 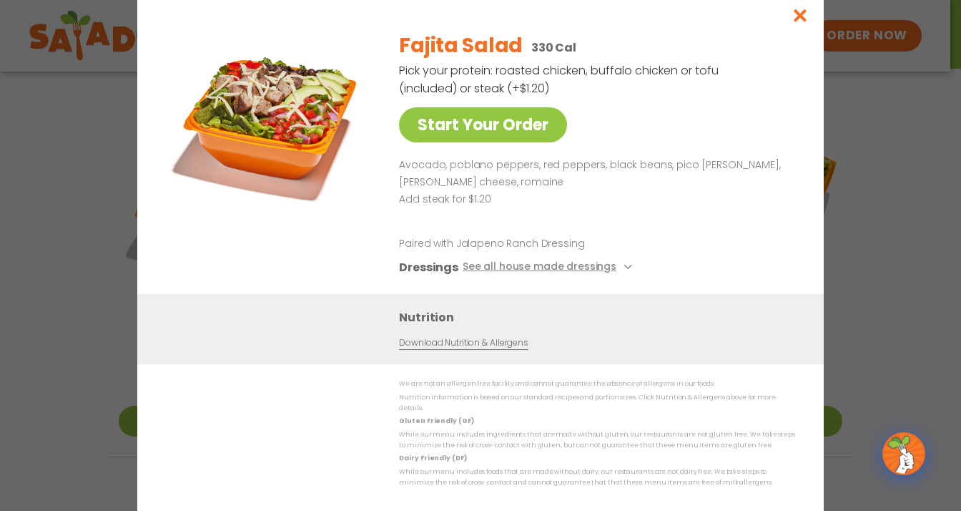 What do you see at coordinates (594, 200) in the screenshot?
I see `p: Add steak for $1.20` at bounding box center [594, 200].